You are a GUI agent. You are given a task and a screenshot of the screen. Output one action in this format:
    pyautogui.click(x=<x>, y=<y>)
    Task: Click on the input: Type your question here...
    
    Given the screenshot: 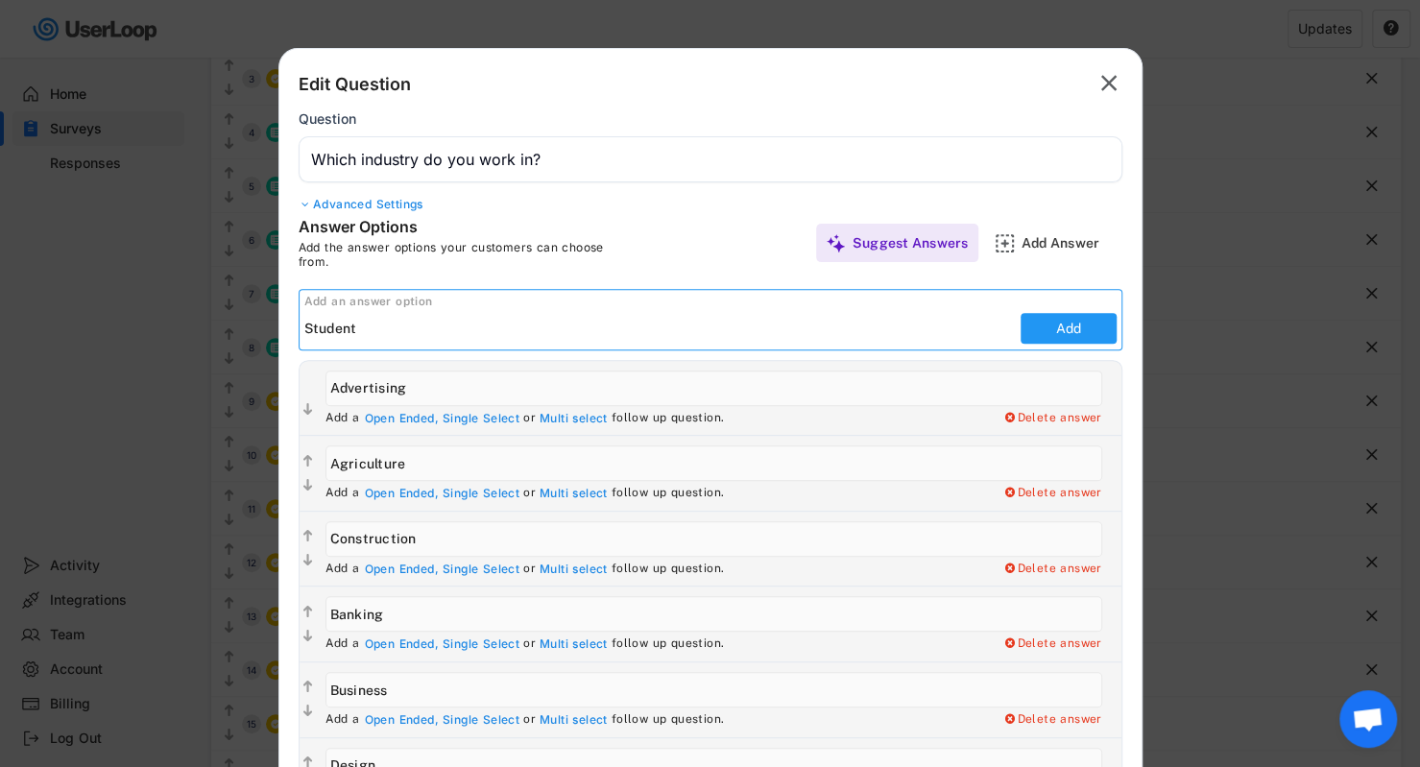 What is the action you would take?
    pyautogui.click(x=711, y=159)
    